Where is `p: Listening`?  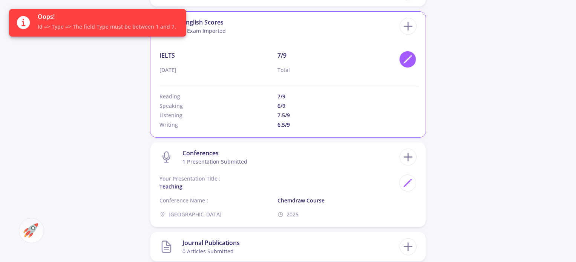 p: Listening is located at coordinates (218, 115).